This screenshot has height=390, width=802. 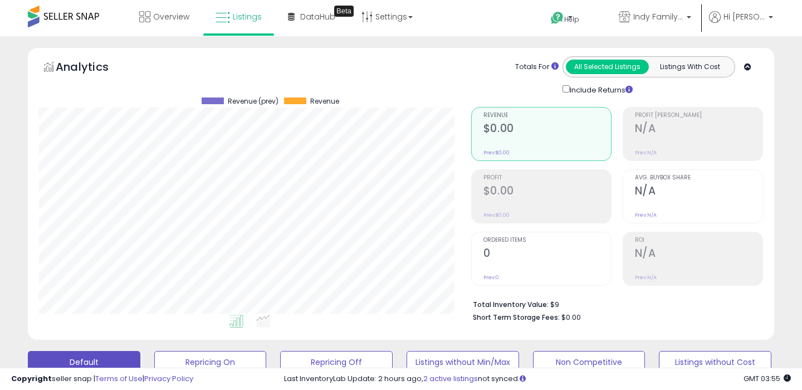 What do you see at coordinates (547, 240) in the screenshot?
I see `span: Ordered Items` at bounding box center [547, 240].